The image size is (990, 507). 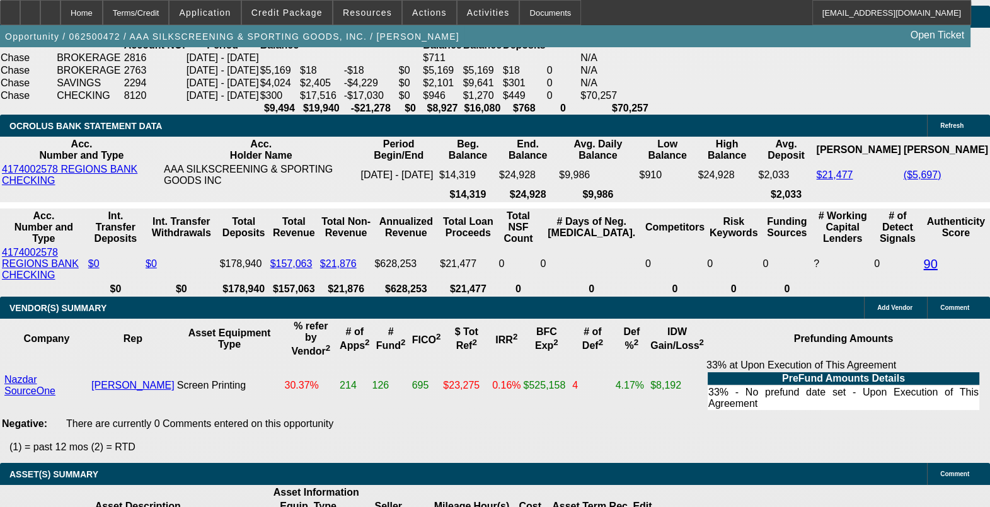 What do you see at coordinates (597, 195) in the screenshot?
I see `th: $9,986` at bounding box center [597, 195].